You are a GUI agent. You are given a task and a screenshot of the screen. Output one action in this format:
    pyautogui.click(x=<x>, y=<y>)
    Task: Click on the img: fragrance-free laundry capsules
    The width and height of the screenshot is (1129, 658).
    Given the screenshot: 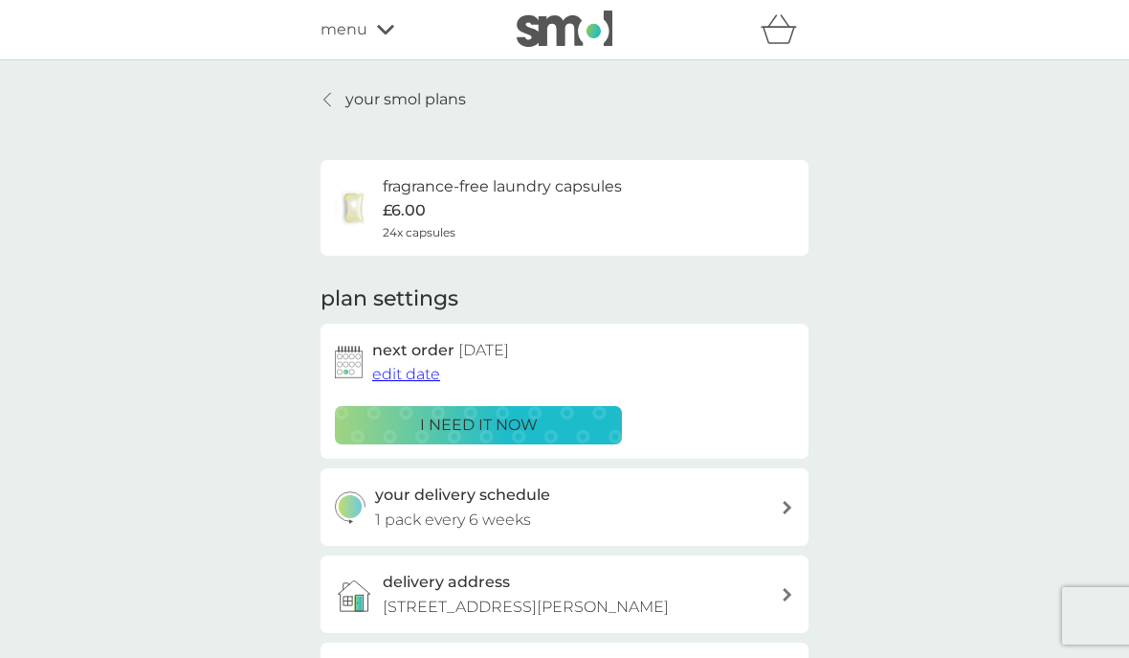 What is the action you would take?
    pyautogui.click(x=354, y=208)
    